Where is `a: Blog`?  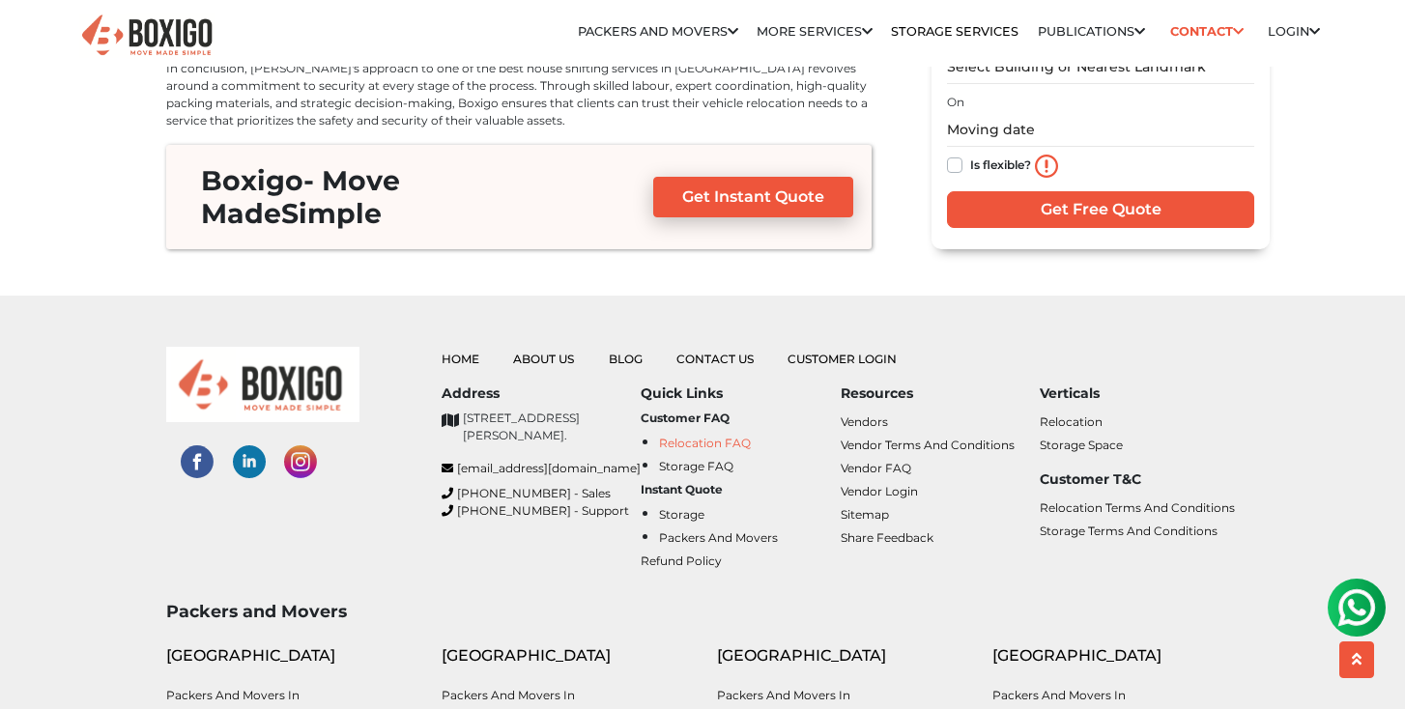 a: Blog is located at coordinates (625, 359).